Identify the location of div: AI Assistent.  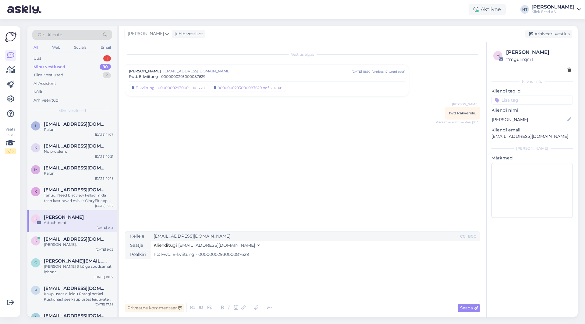
(45, 84).